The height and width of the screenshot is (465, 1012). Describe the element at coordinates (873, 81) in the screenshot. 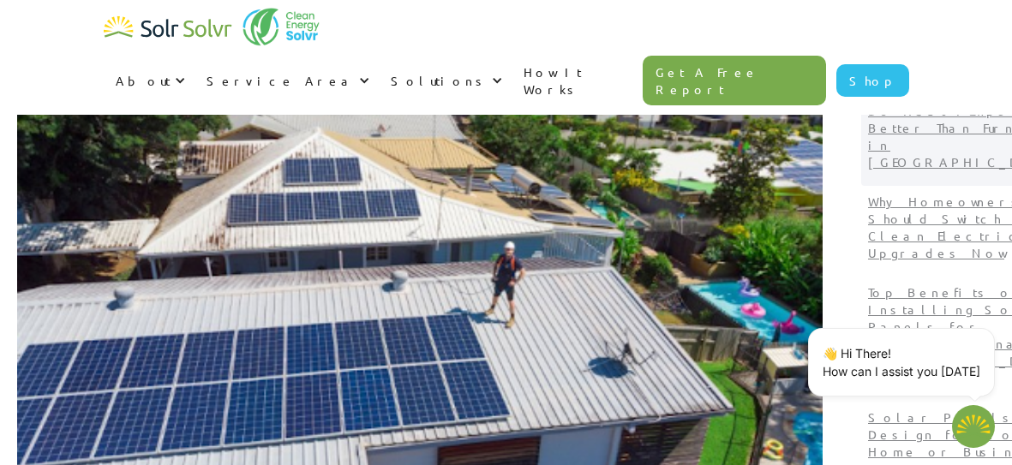

I see `a: Shop` at that location.